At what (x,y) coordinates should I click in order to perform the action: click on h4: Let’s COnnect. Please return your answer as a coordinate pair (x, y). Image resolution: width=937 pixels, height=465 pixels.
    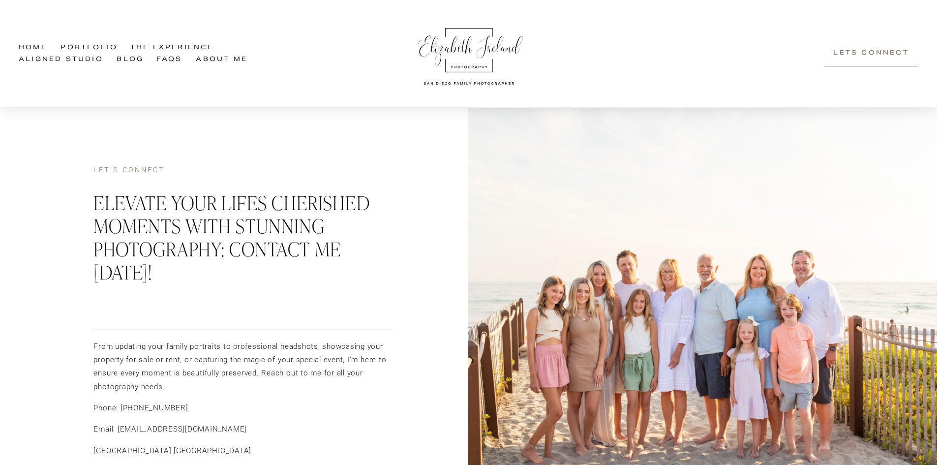
    Looking at the image, I should click on (244, 170).